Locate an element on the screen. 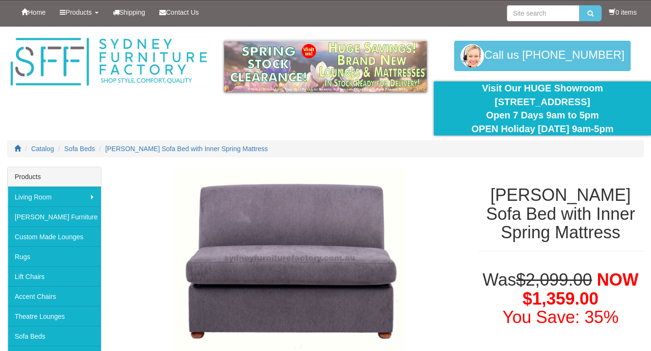 Image resolution: width=651 pixels, height=351 pixels. a: Lift Chairs is located at coordinates (54, 276).